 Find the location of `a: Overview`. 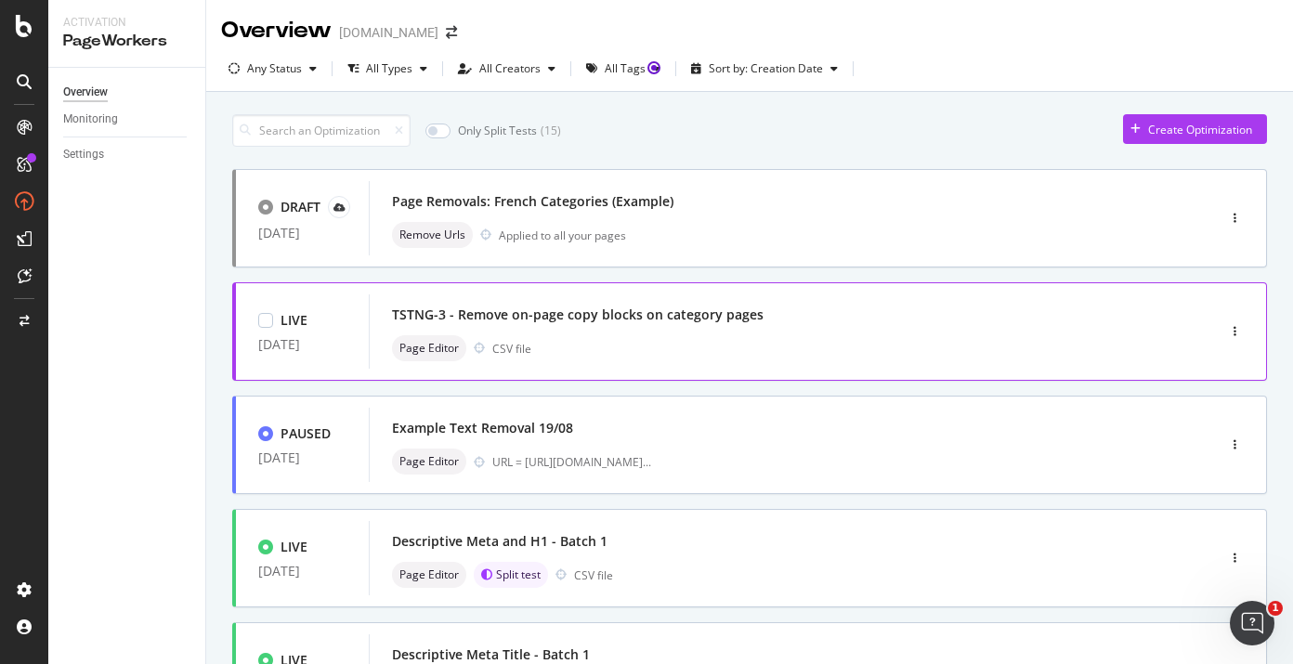

a: Overview is located at coordinates (127, 92).